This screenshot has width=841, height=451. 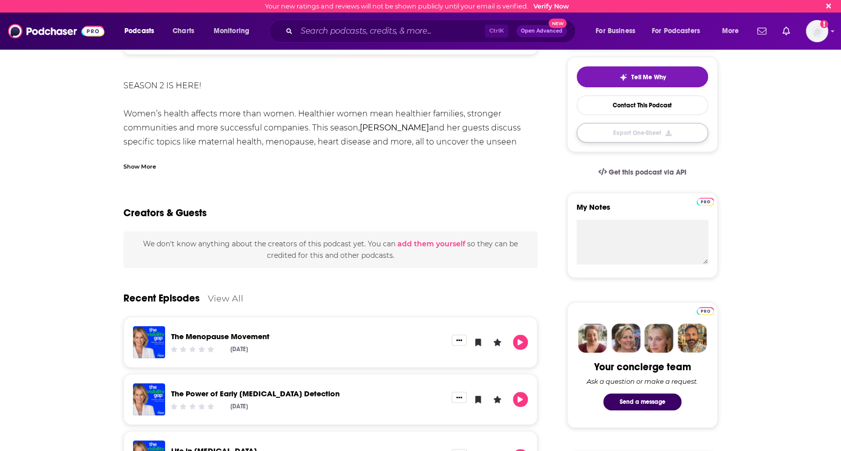 I want to click on img: User Profile, so click(x=817, y=31).